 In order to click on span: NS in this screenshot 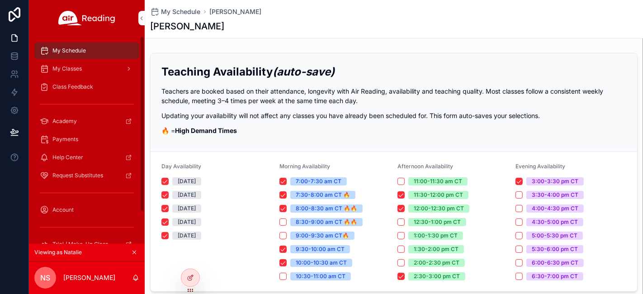, I will do `click(45, 278)`.